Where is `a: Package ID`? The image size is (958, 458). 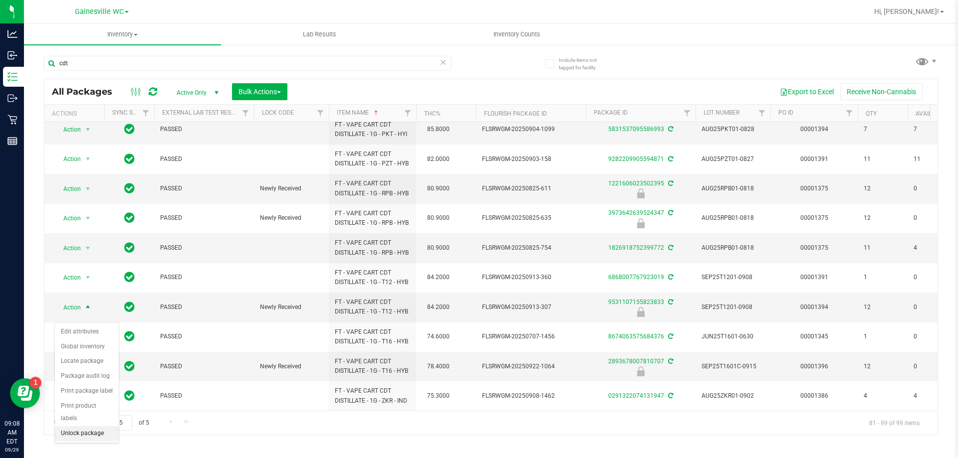
a: Package ID is located at coordinates (610, 113).